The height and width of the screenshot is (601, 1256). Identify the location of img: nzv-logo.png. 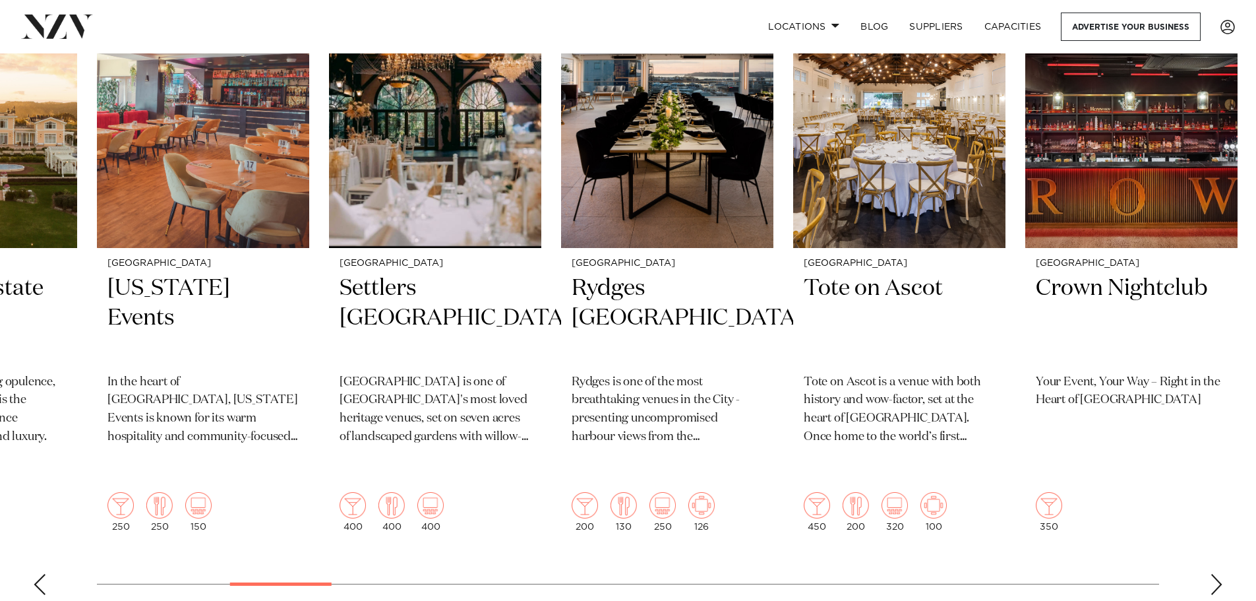
(57, 26).